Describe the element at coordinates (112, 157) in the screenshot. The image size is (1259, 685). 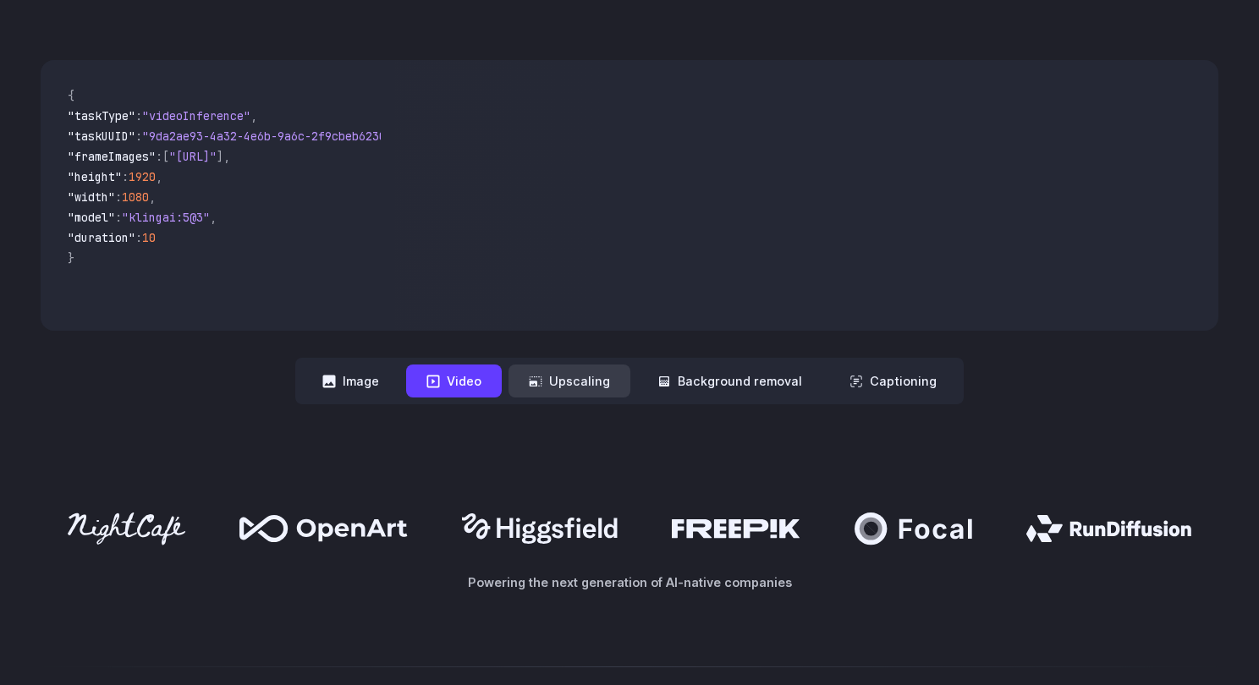
I see `span: "frameImages"` at that location.